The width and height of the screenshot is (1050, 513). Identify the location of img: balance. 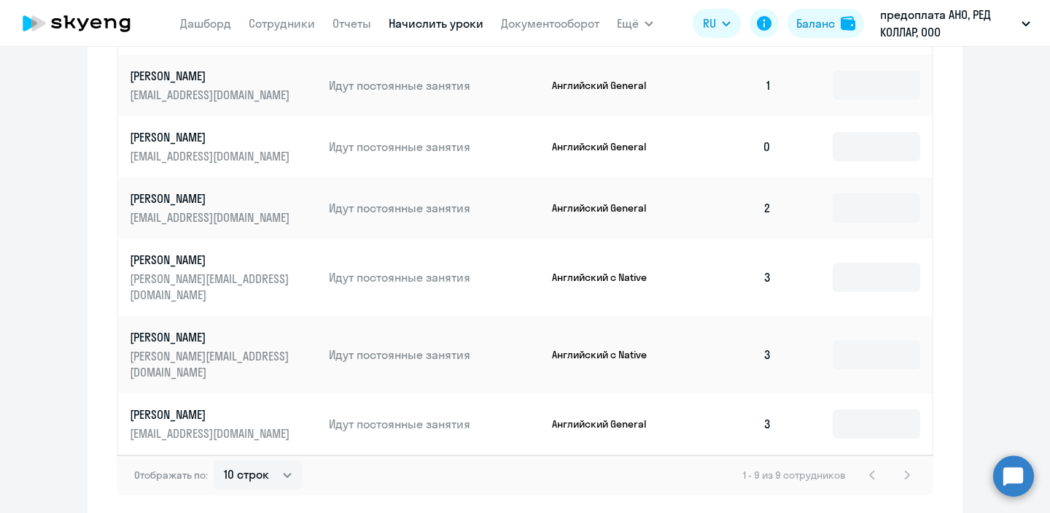
(848, 23).